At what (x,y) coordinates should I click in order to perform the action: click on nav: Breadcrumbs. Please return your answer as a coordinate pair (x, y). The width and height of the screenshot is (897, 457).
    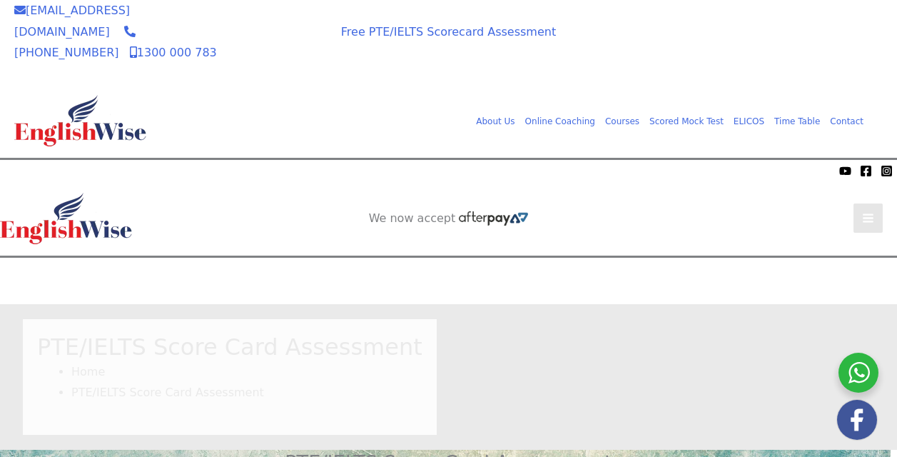
    Looking at the image, I should click on (230, 382).